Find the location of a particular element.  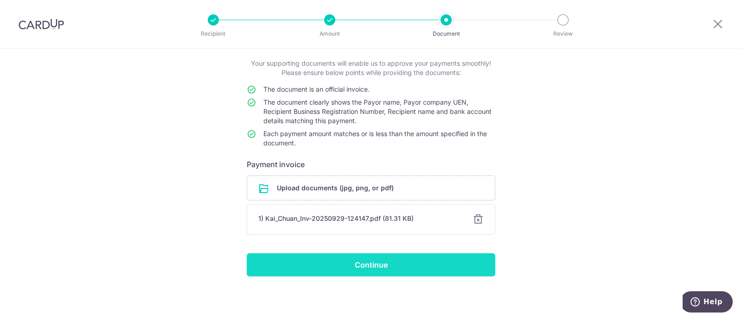

p: Document is located at coordinates (446, 34).